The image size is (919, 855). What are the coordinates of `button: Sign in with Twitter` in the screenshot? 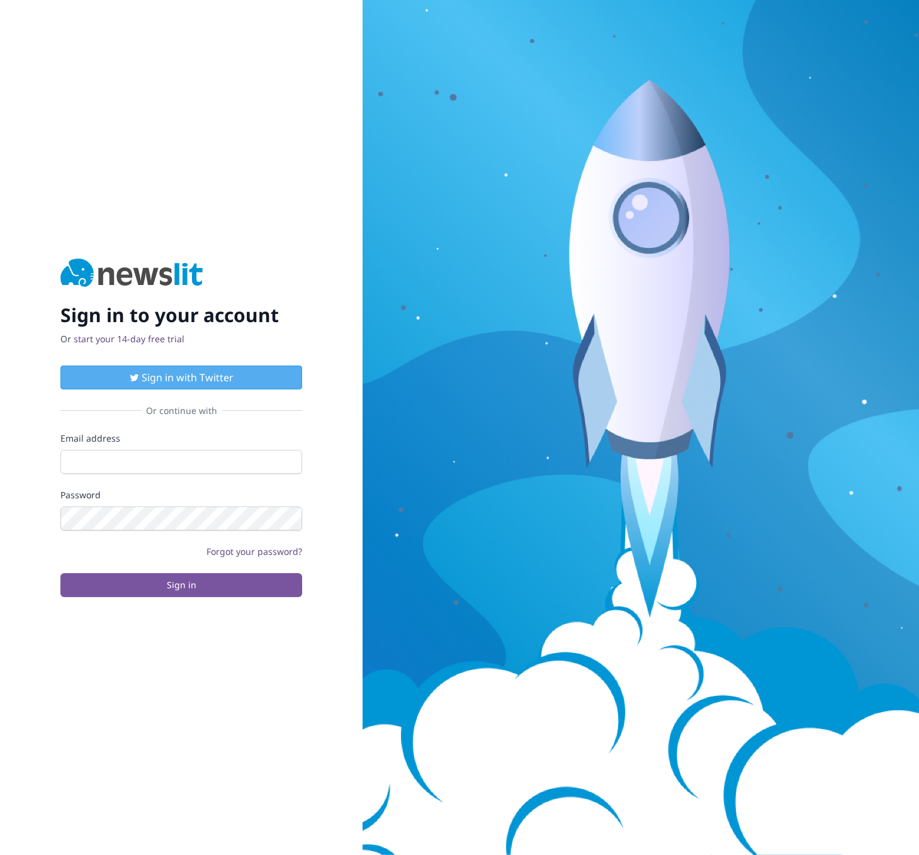 It's located at (181, 378).